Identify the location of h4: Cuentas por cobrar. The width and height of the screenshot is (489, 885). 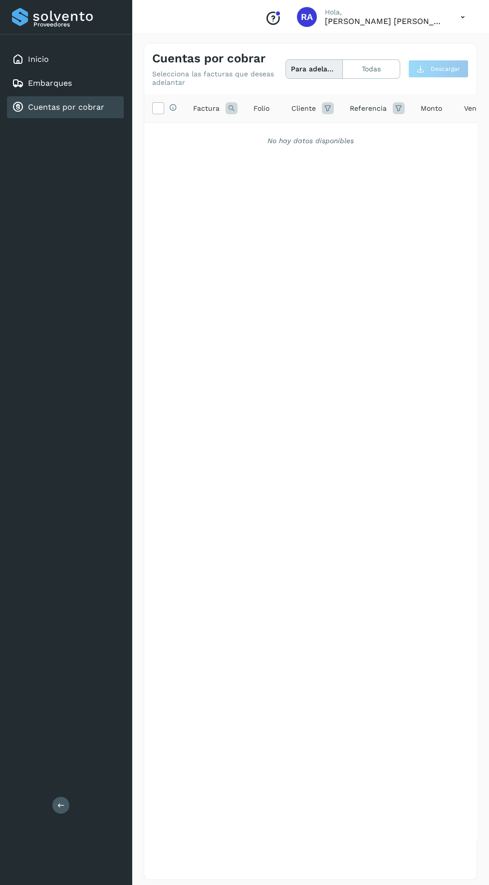
(208, 58).